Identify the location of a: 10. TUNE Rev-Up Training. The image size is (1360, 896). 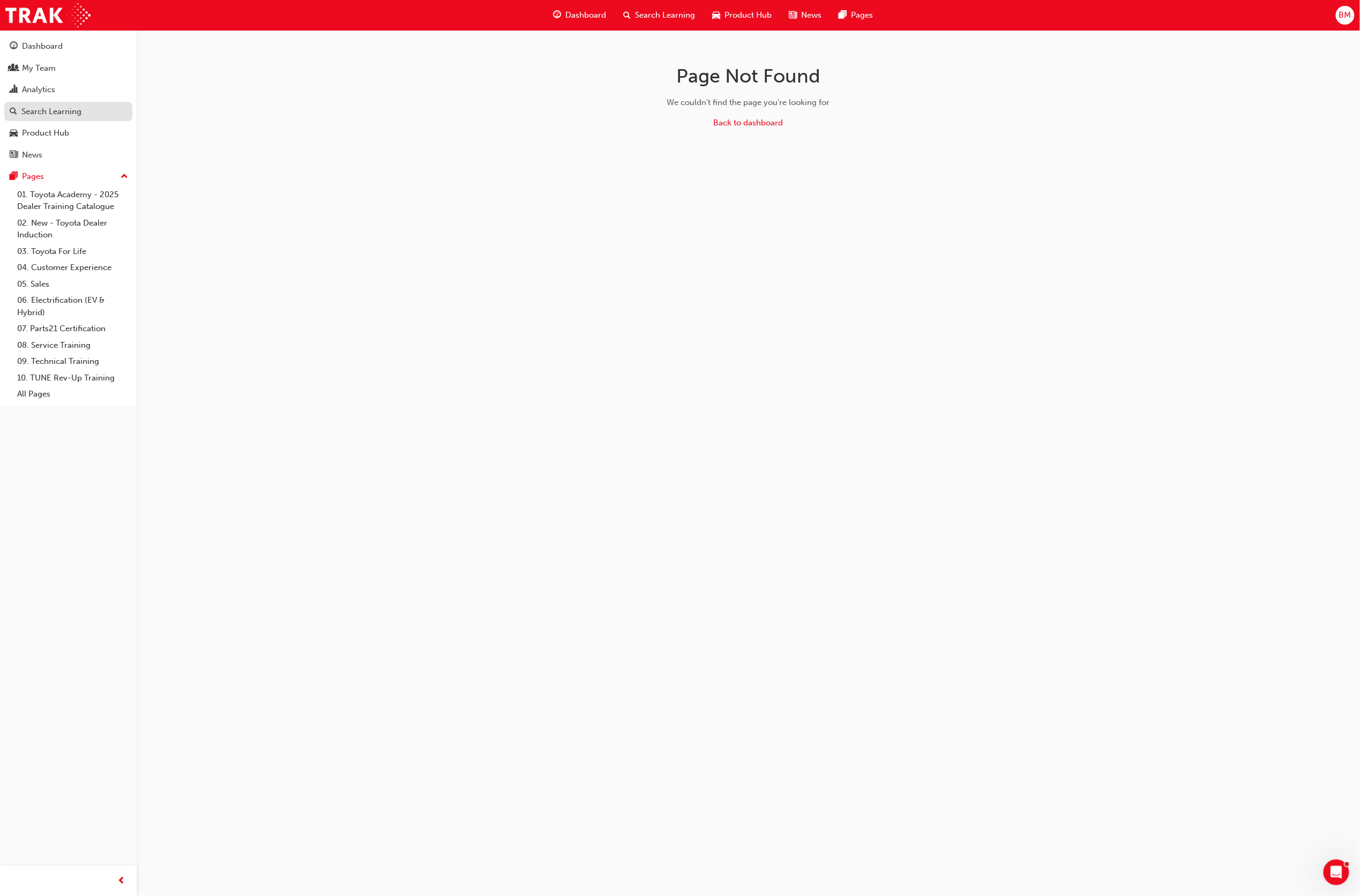
(72, 378).